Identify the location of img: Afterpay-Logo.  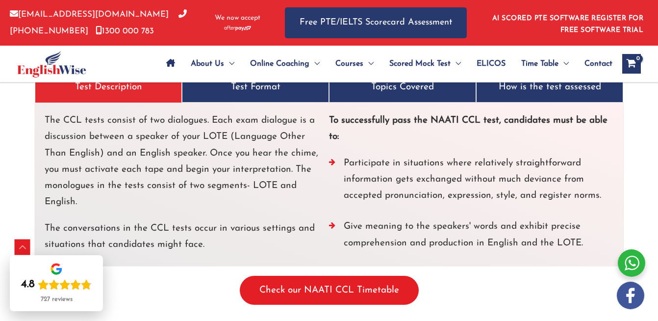
(237, 28).